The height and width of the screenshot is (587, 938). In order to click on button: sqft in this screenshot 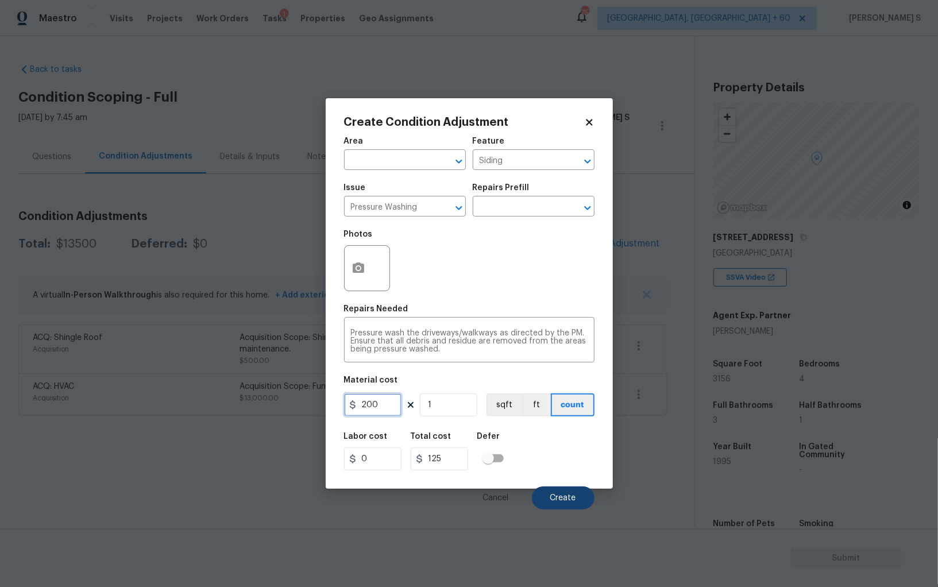, I will do `click(504, 405)`.